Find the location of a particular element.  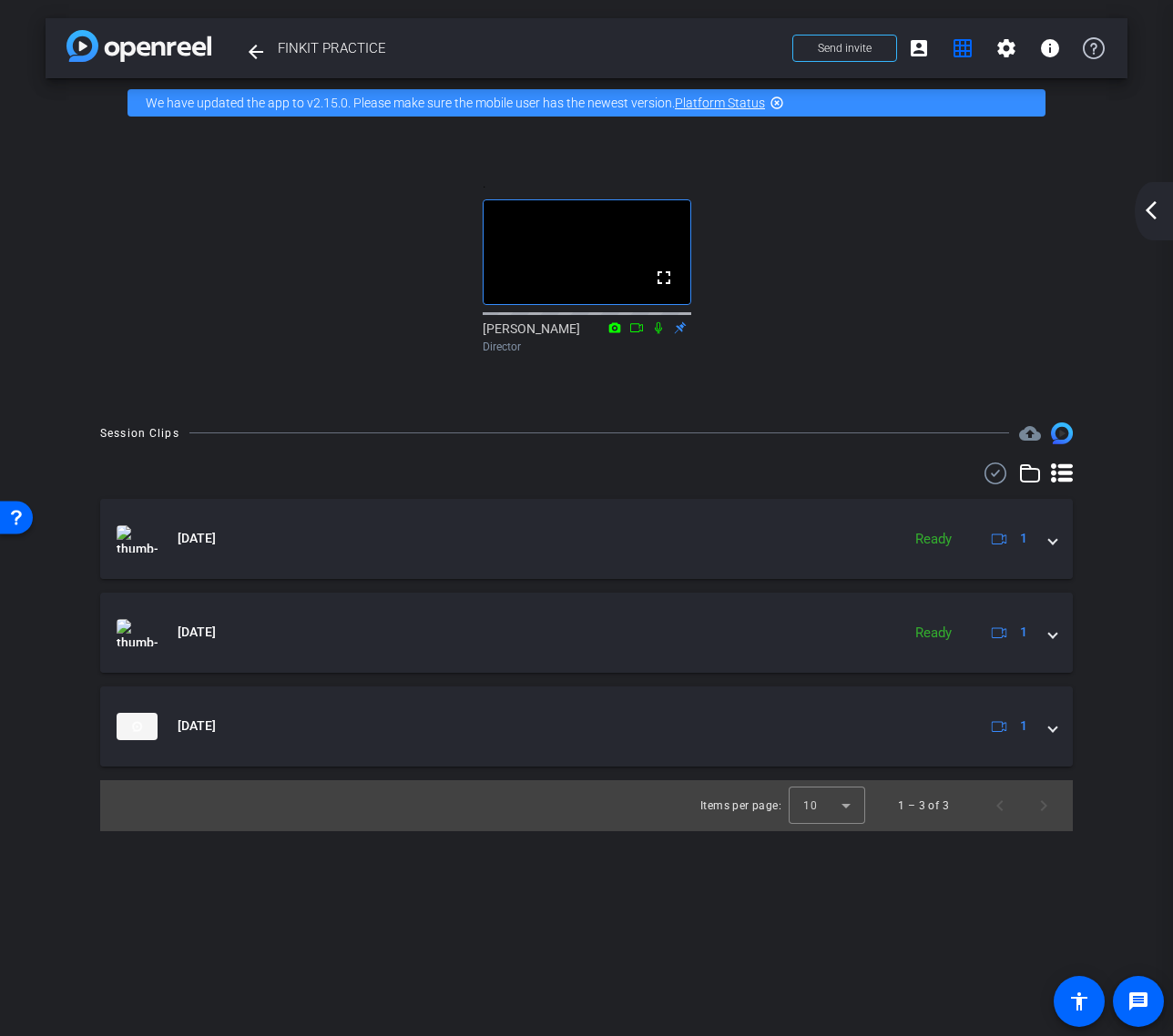

span: Send invite is located at coordinates (845, 48).